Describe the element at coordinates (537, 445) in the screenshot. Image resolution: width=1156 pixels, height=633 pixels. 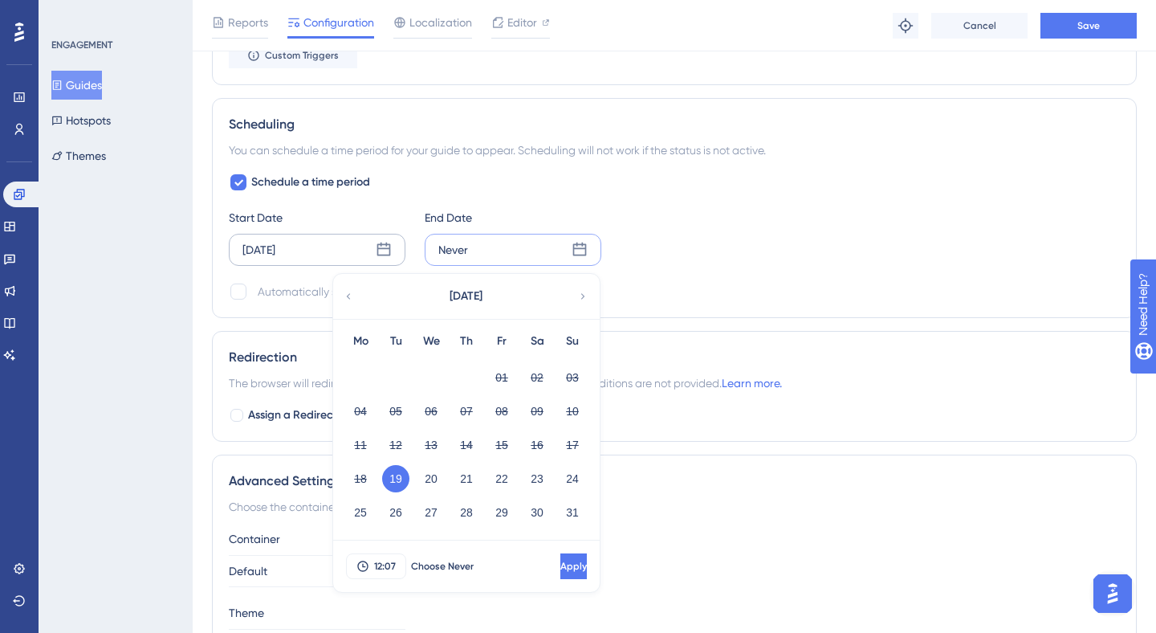
I see `button: 16` at that location.